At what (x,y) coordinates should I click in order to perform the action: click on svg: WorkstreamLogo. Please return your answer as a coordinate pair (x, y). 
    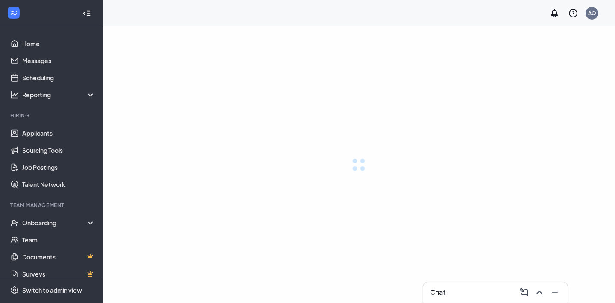
    Looking at the image, I should click on (14, 13).